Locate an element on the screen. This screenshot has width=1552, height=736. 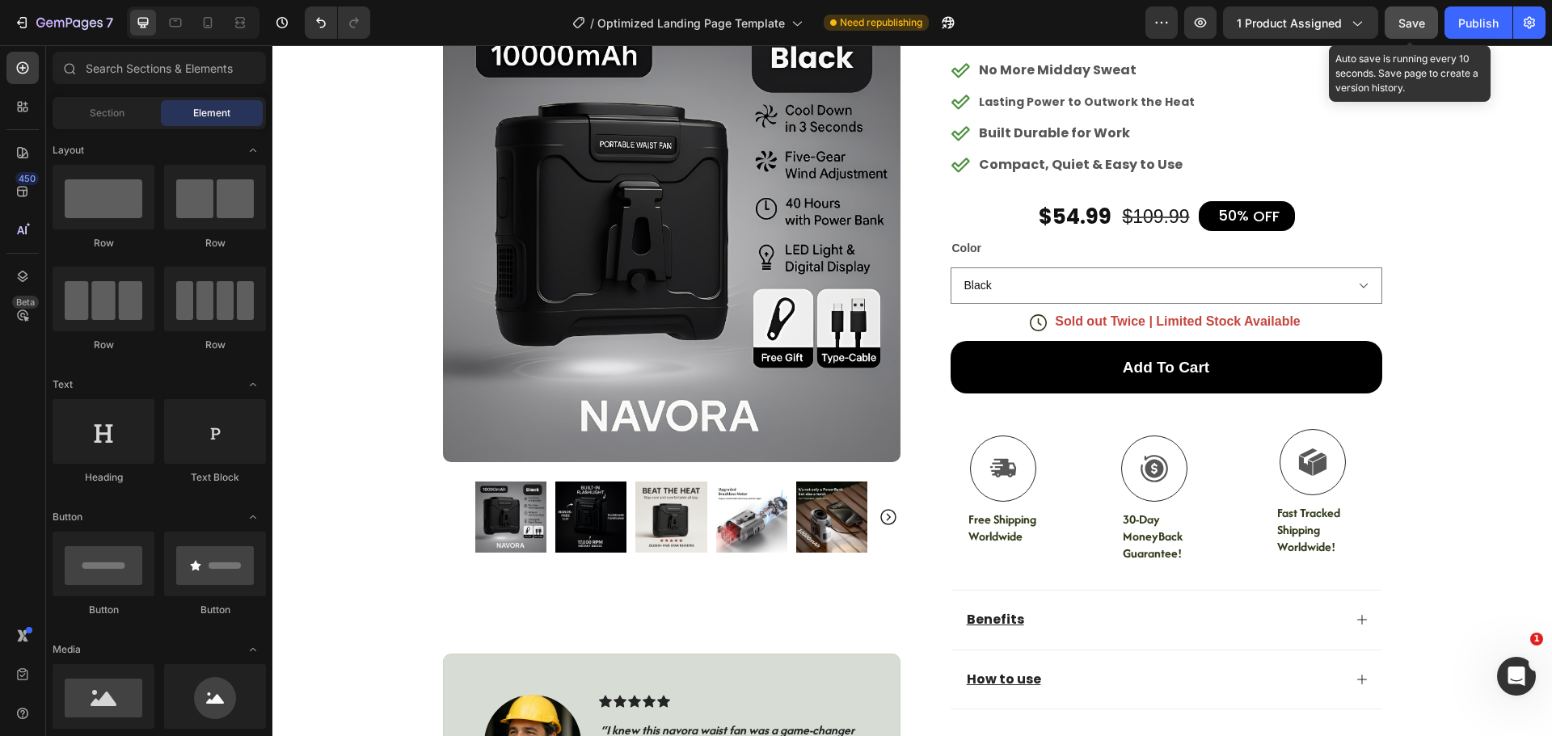
div: Text Block is located at coordinates (215, 478).